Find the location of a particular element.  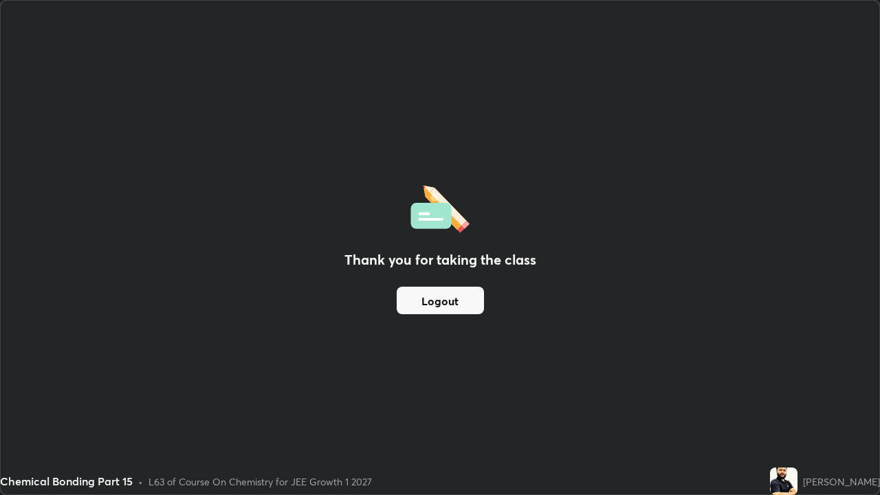

button: Logout is located at coordinates (440, 300).